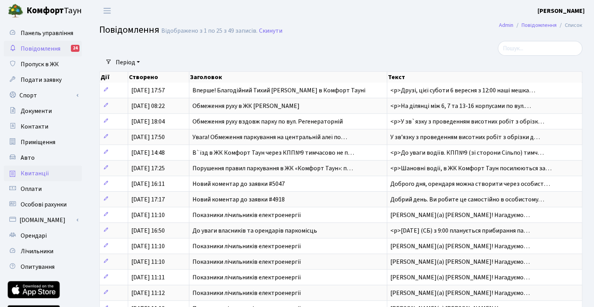  Describe the element at coordinates (36, 111) in the screenshot. I see `span: Документи` at that location.